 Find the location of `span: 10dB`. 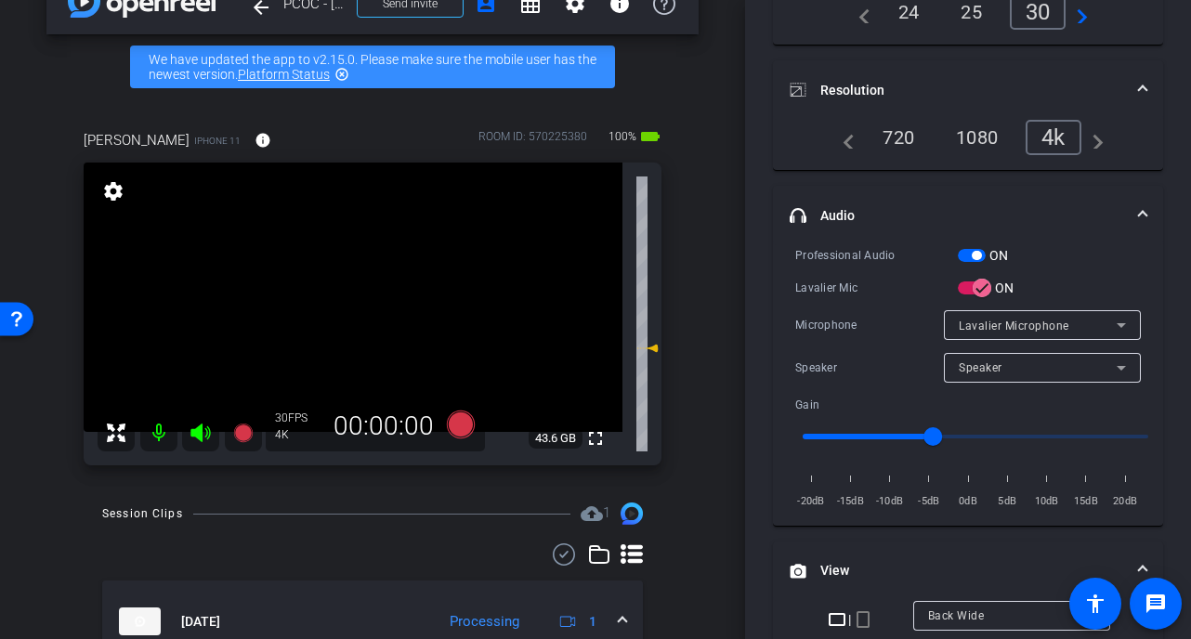

span: 10dB is located at coordinates (1047, 502).